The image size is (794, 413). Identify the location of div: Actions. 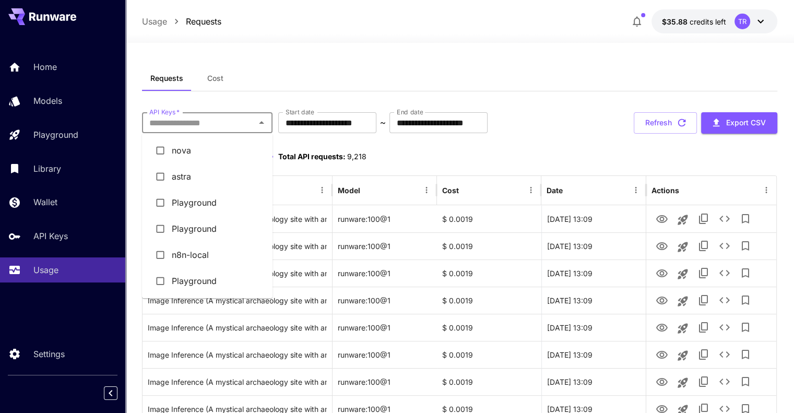
(665, 190).